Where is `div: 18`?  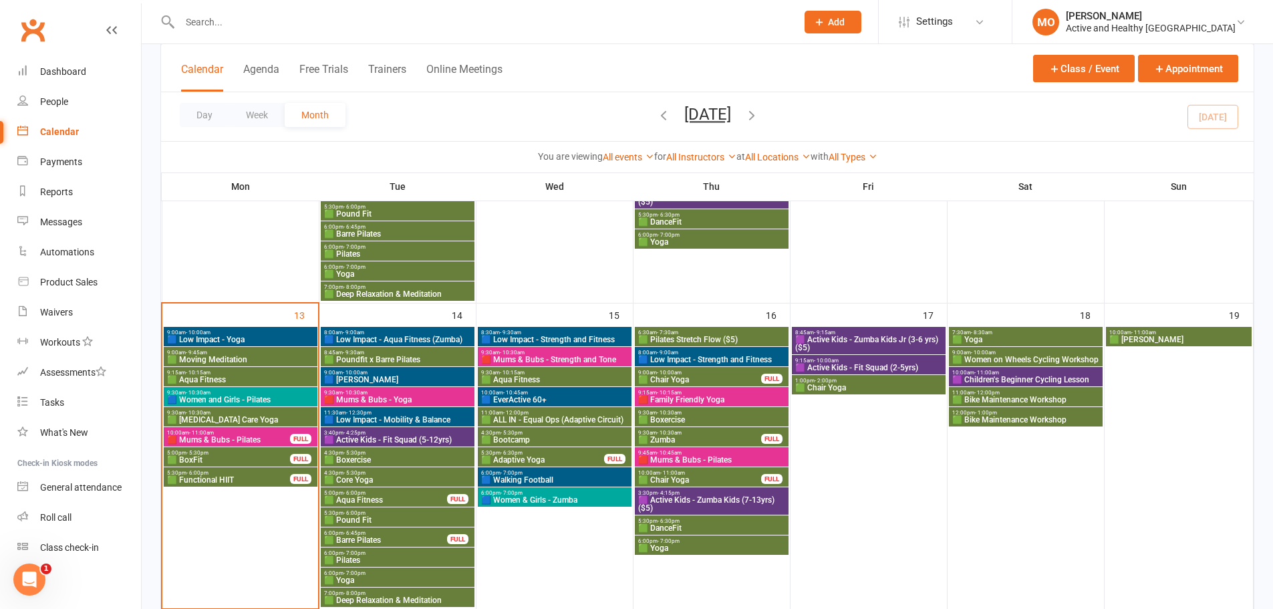 div: 18 is located at coordinates (1092, 314).